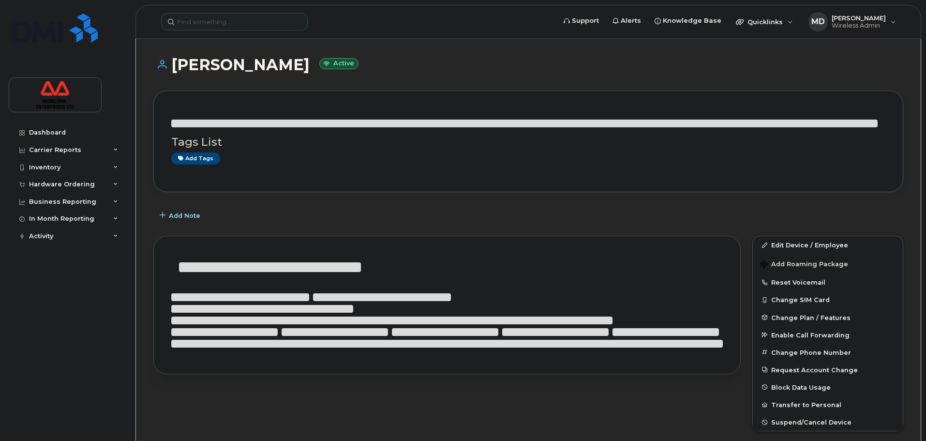 The height and width of the screenshot is (441, 926). Describe the element at coordinates (828, 422) in the screenshot. I see `button: Suspend/Cancel Device` at that location.